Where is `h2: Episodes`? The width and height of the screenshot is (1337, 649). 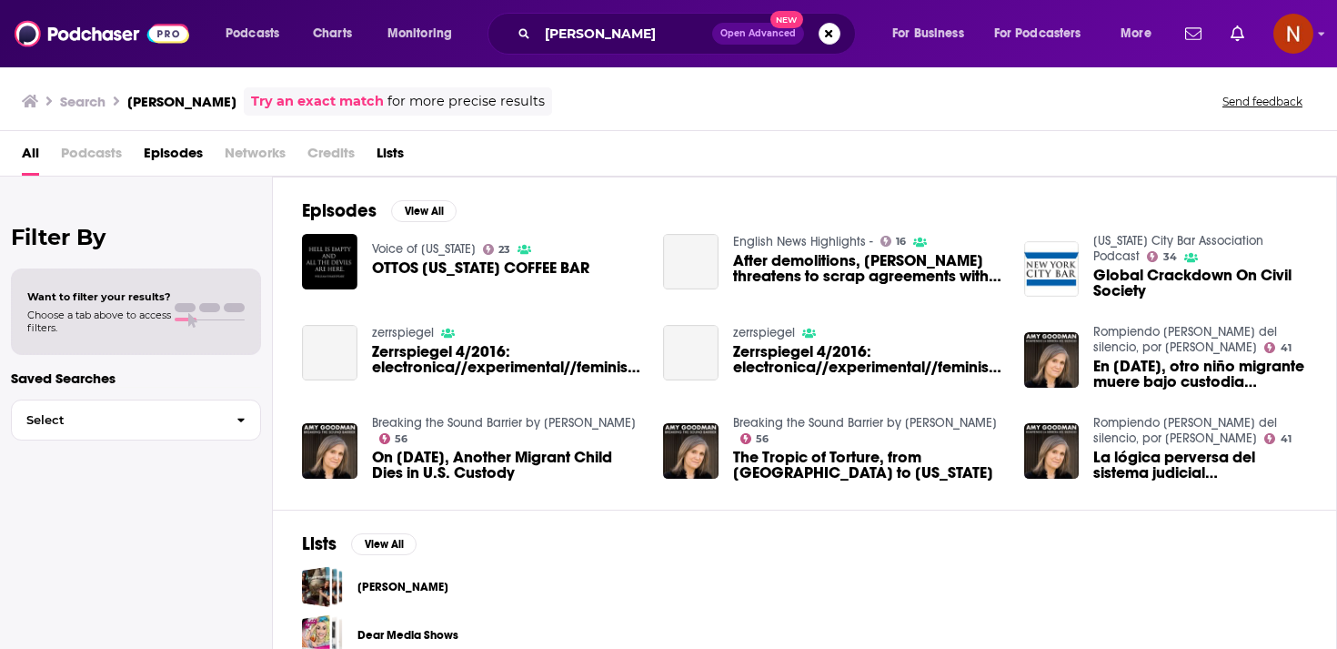
h2: Episodes is located at coordinates (339, 210).